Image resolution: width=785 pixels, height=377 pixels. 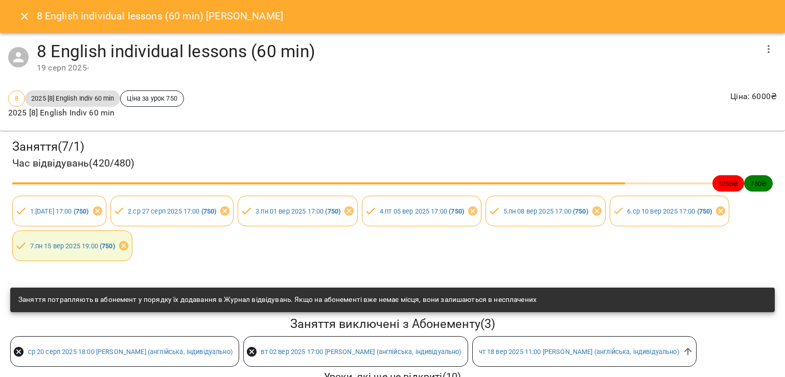 What do you see at coordinates (422, 211) in the screenshot?
I see `a: 4.пт 05 вер 2025 17:00 (750)` at bounding box center [422, 211].